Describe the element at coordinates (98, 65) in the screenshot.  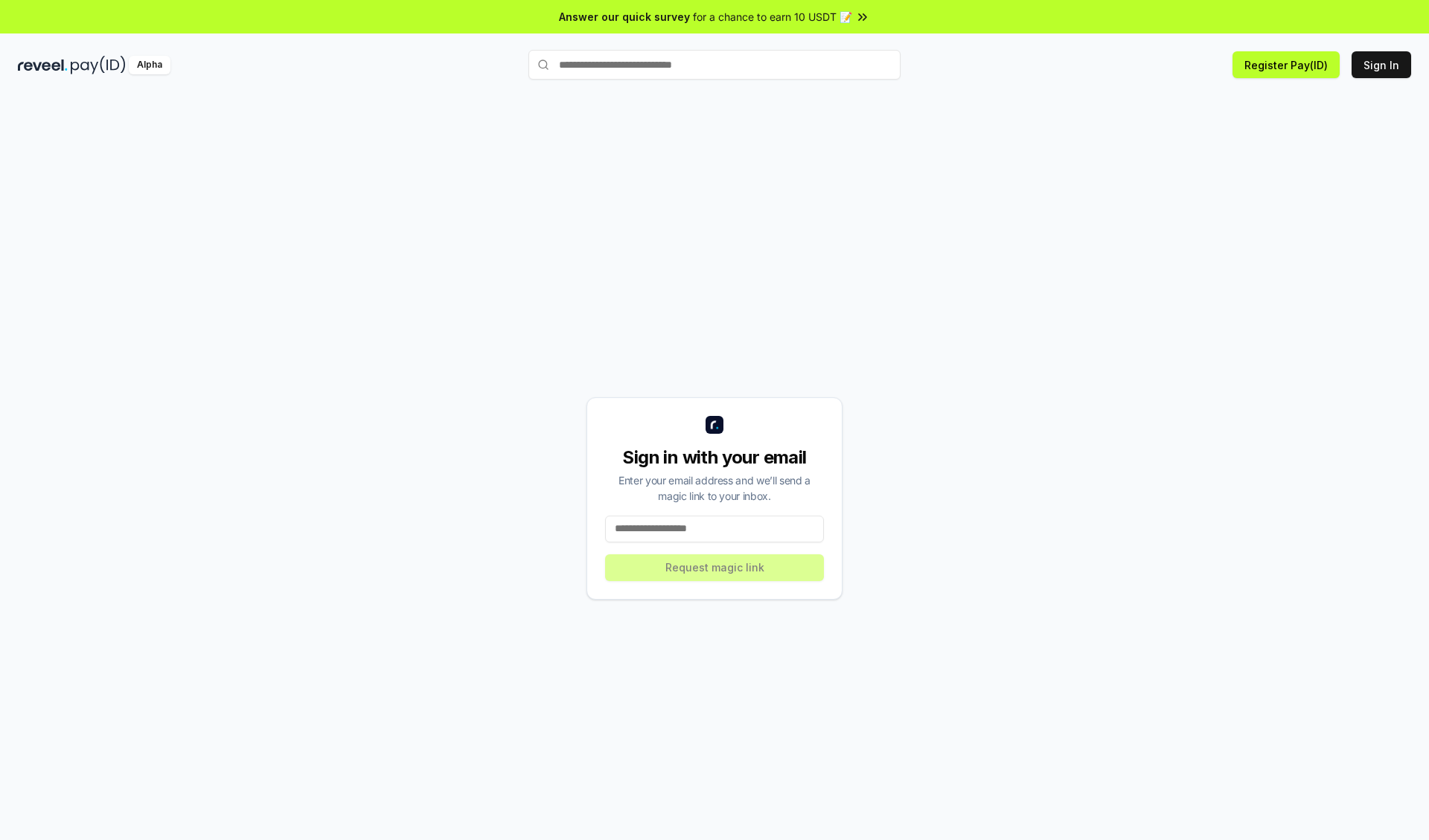
I see `img: pay_id` at that location.